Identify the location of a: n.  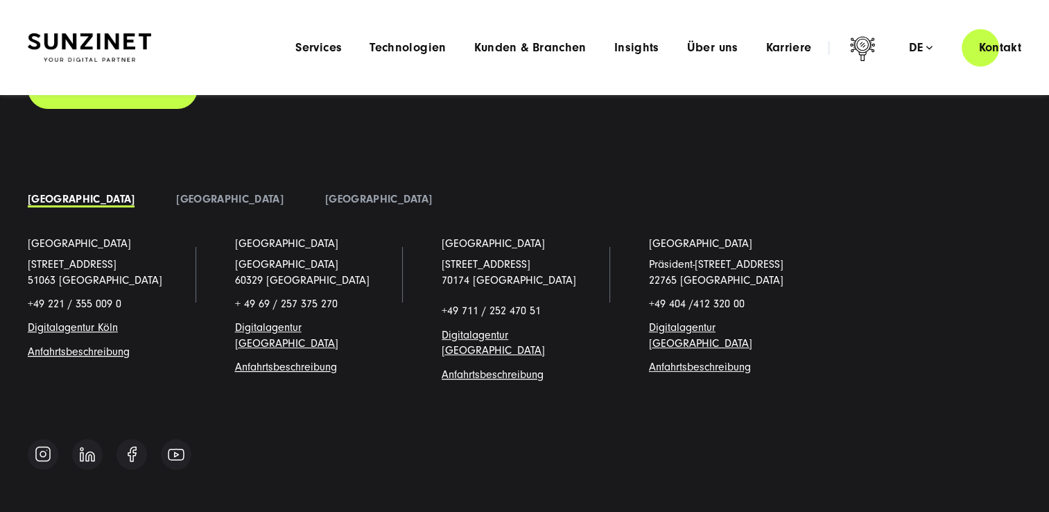
(115, 327).